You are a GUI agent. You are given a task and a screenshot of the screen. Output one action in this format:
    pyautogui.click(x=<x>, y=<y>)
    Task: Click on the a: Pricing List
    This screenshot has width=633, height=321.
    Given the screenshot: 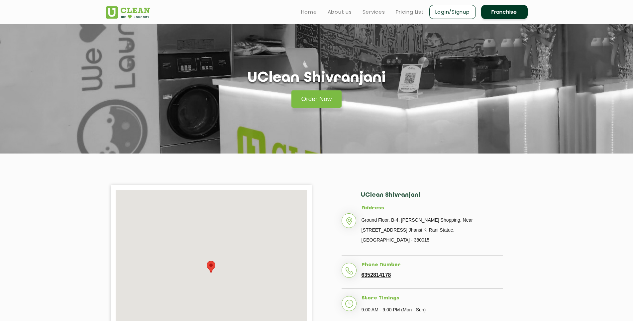 What is the action you would take?
    pyautogui.click(x=410, y=12)
    